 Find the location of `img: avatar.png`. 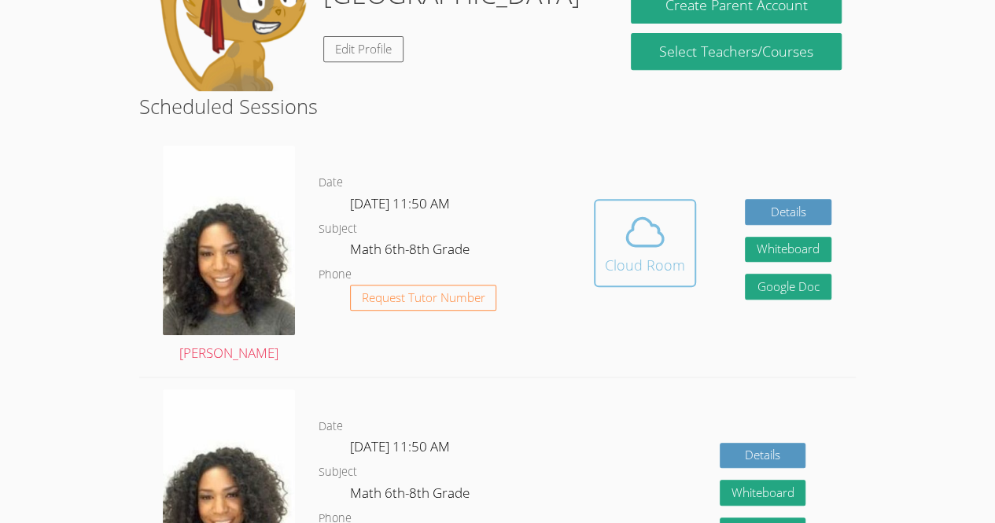

img: avatar.png is located at coordinates (229, 240).